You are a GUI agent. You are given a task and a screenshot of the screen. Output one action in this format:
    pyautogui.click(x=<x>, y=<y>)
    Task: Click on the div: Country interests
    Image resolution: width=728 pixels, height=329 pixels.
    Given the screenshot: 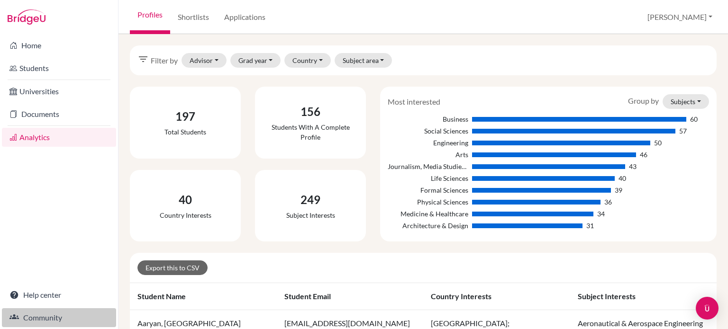 What is the action you would take?
    pyautogui.click(x=185, y=215)
    